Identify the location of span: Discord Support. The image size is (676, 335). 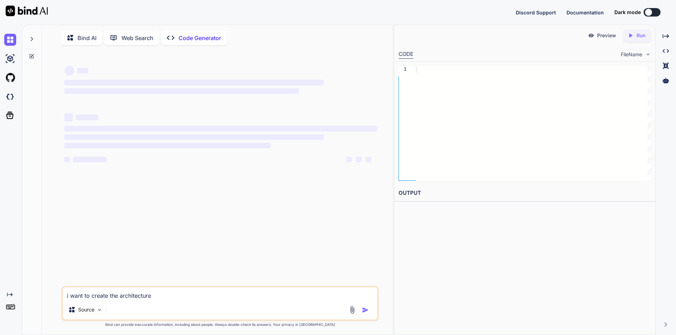
(536, 12).